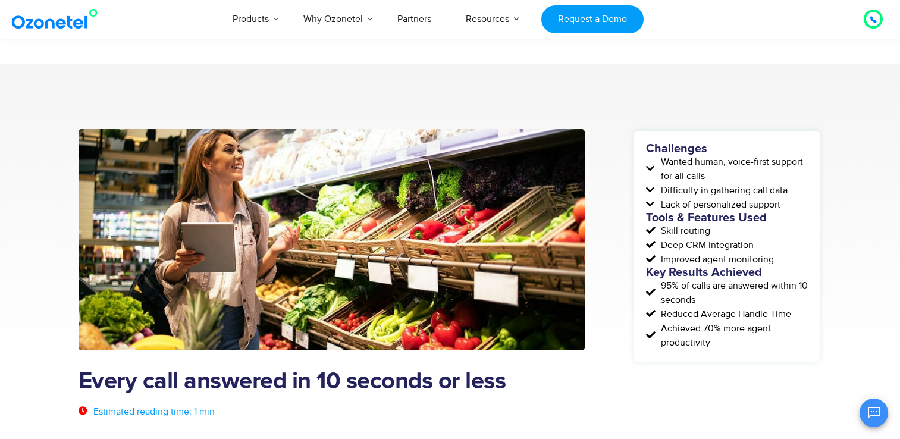  What do you see at coordinates (733, 169) in the screenshot?
I see `span: Wanted human, voice-first support for all calls` at bounding box center [733, 169].